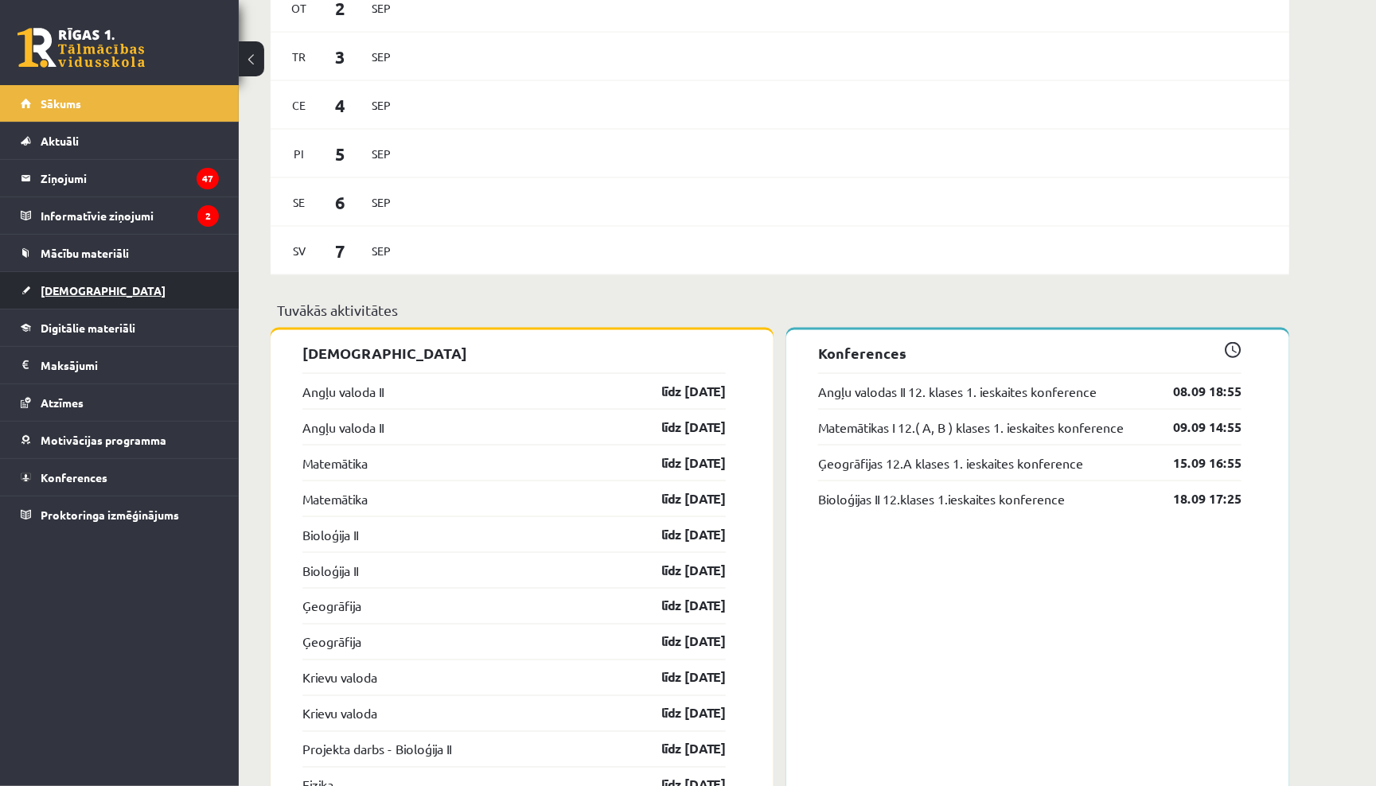 This screenshot has height=786, width=1376. What do you see at coordinates (208, 178) in the screenshot?
I see `i: 47` at bounding box center [208, 178].